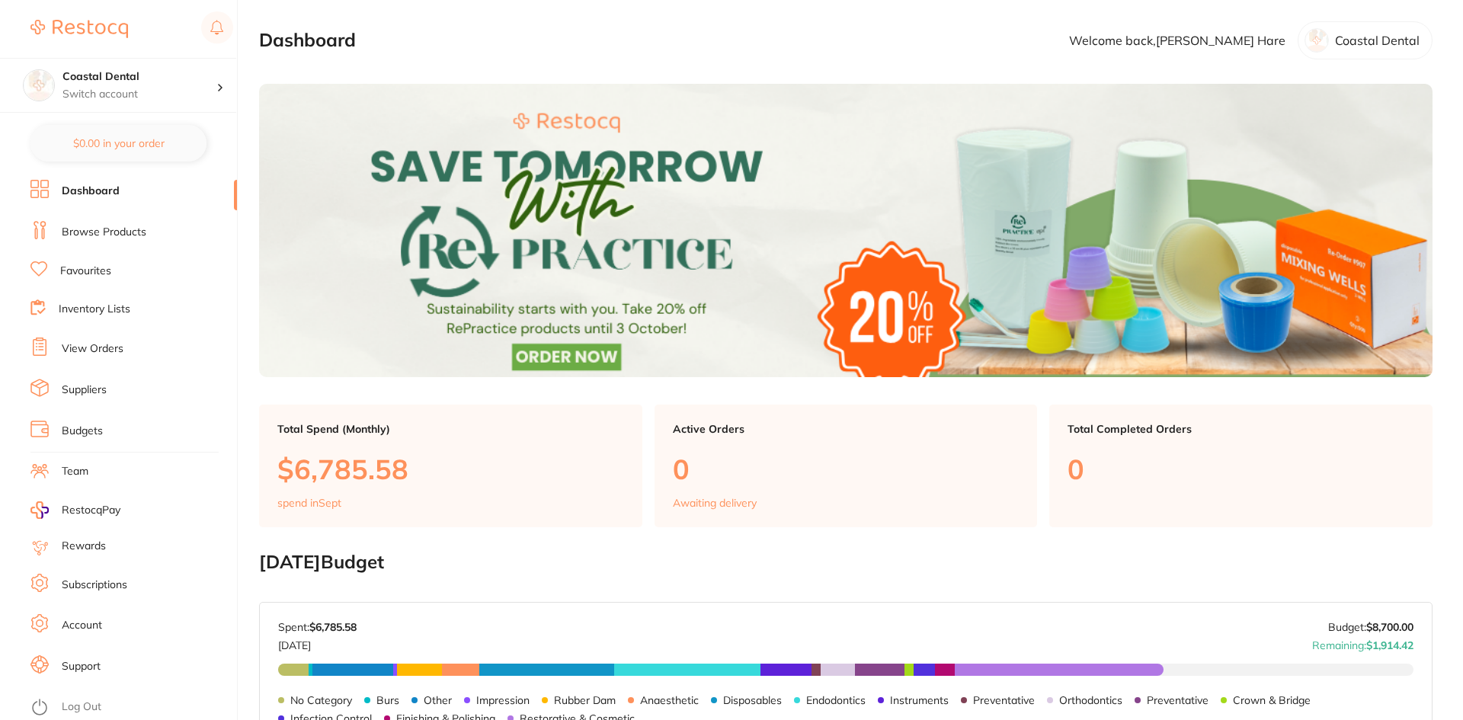 The width and height of the screenshot is (1463, 720). What do you see at coordinates (321, 700) in the screenshot?
I see `p: No Category` at bounding box center [321, 700].